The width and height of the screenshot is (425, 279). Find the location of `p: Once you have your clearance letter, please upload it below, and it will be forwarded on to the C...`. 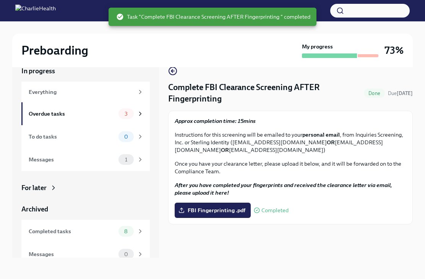

p: Once you have your clearance letter, please upload it below, and it will be forwarded on to the C... is located at coordinates (290, 168).